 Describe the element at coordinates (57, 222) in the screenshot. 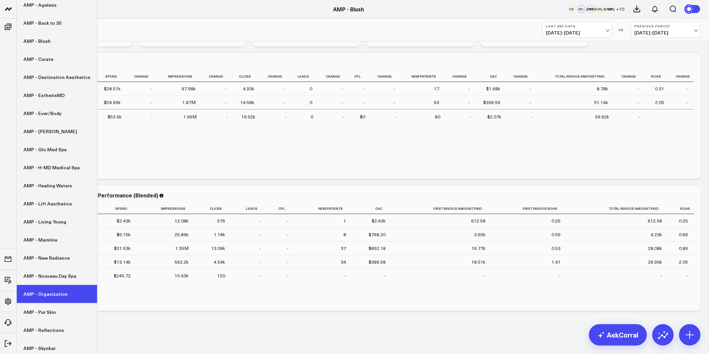

I see `a: AMP - Living Young` at that location.